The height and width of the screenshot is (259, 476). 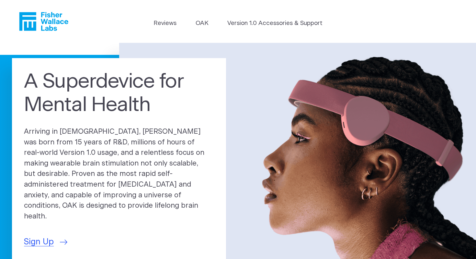 What do you see at coordinates (44, 21) in the screenshot?
I see `a: Fisher Wallace` at bounding box center [44, 21].